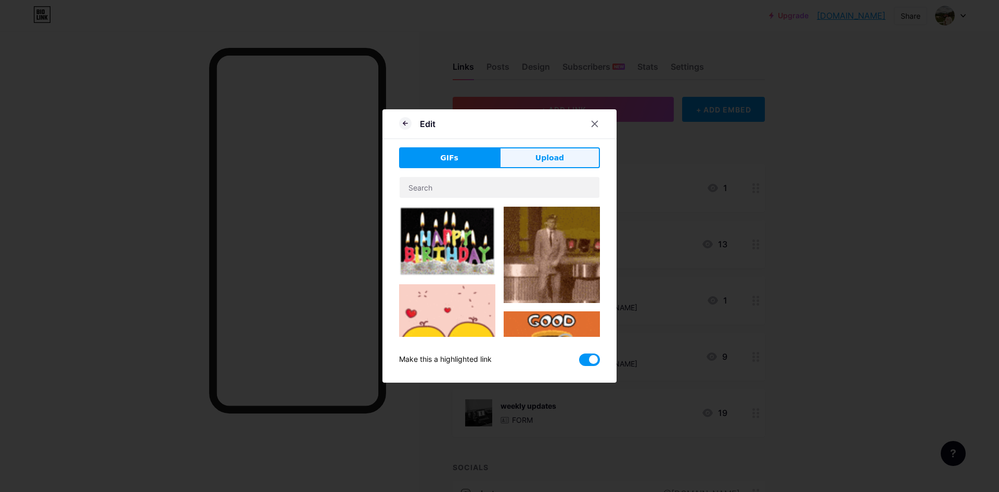  What do you see at coordinates (428, 124) in the screenshot?
I see `div: Edit` at bounding box center [428, 124].